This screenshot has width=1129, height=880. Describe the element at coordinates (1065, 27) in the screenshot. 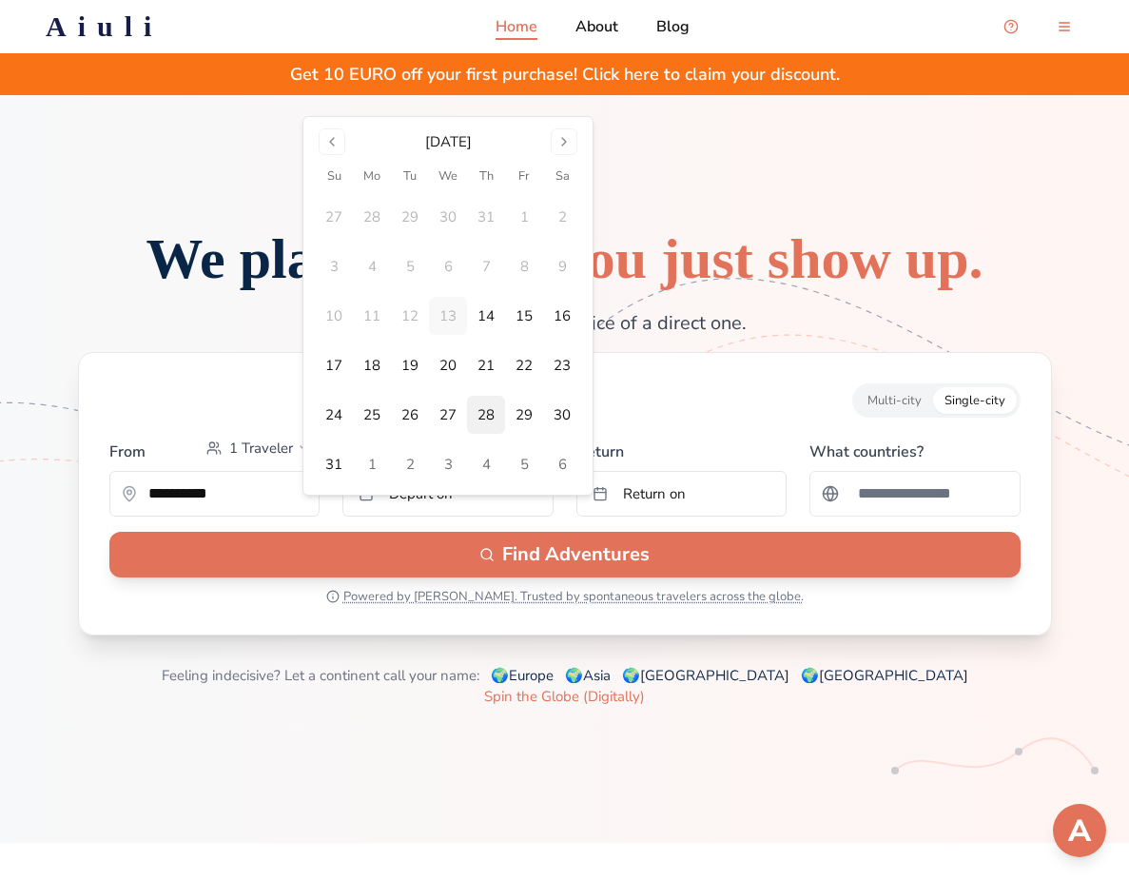

I see `button: menu-button` at that location.